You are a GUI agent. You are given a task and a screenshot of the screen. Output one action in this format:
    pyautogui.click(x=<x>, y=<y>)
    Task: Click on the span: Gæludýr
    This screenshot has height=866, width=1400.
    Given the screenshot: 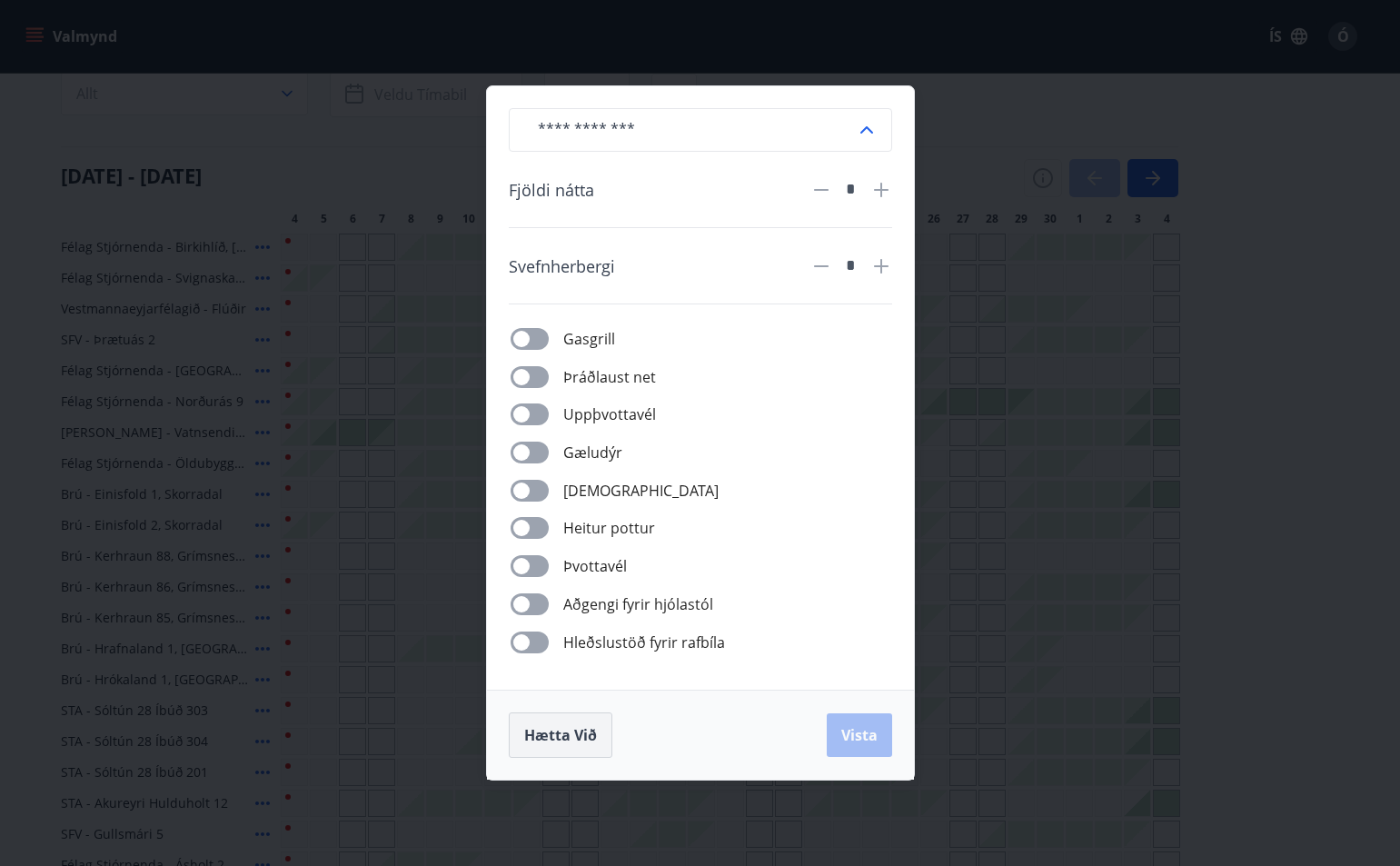 What is the action you would take?
    pyautogui.click(x=592, y=453)
    